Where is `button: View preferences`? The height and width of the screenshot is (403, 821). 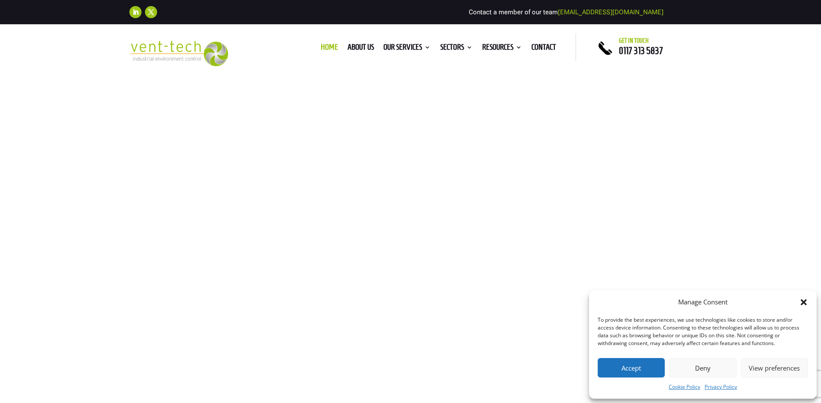
button: View preferences is located at coordinates (774, 368).